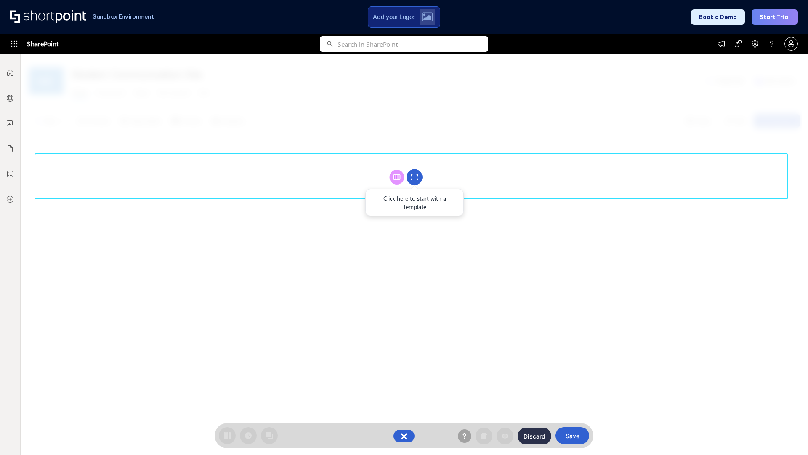  Describe the element at coordinates (787, 434) in the screenshot. I see `div: Chat Widget` at that location.